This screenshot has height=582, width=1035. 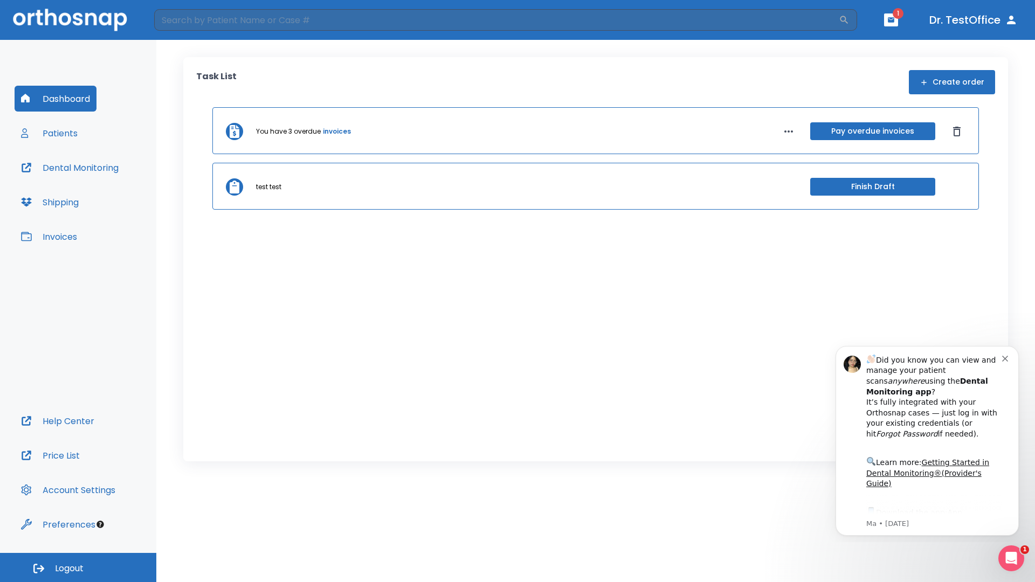 I want to click on a: Preferences, so click(x=58, y=525).